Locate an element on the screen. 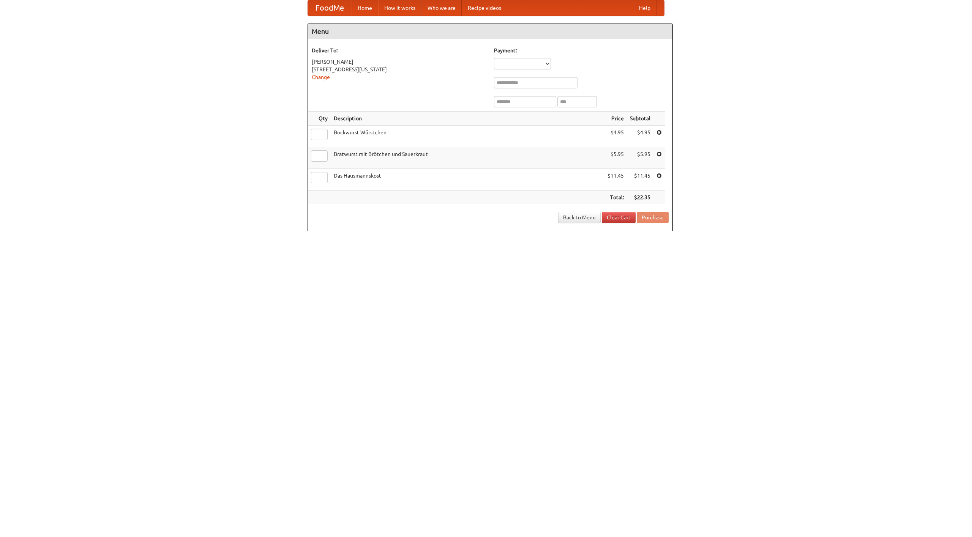 The height and width of the screenshot is (537, 972). button: Purchase is located at coordinates (653, 218).